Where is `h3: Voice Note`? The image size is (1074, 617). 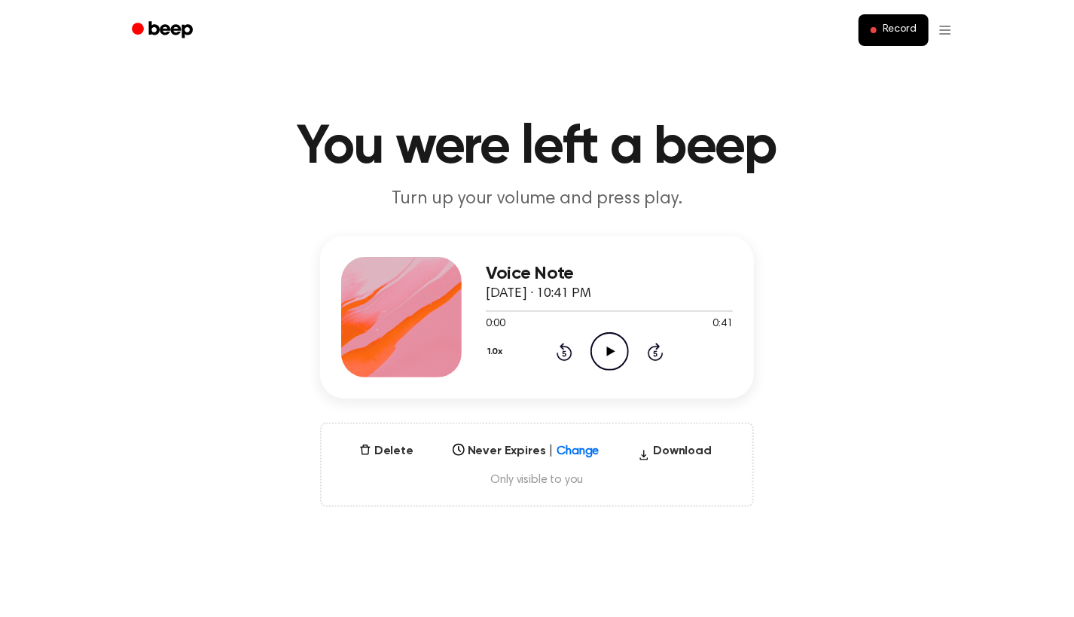 h3: Voice Note is located at coordinates (609, 273).